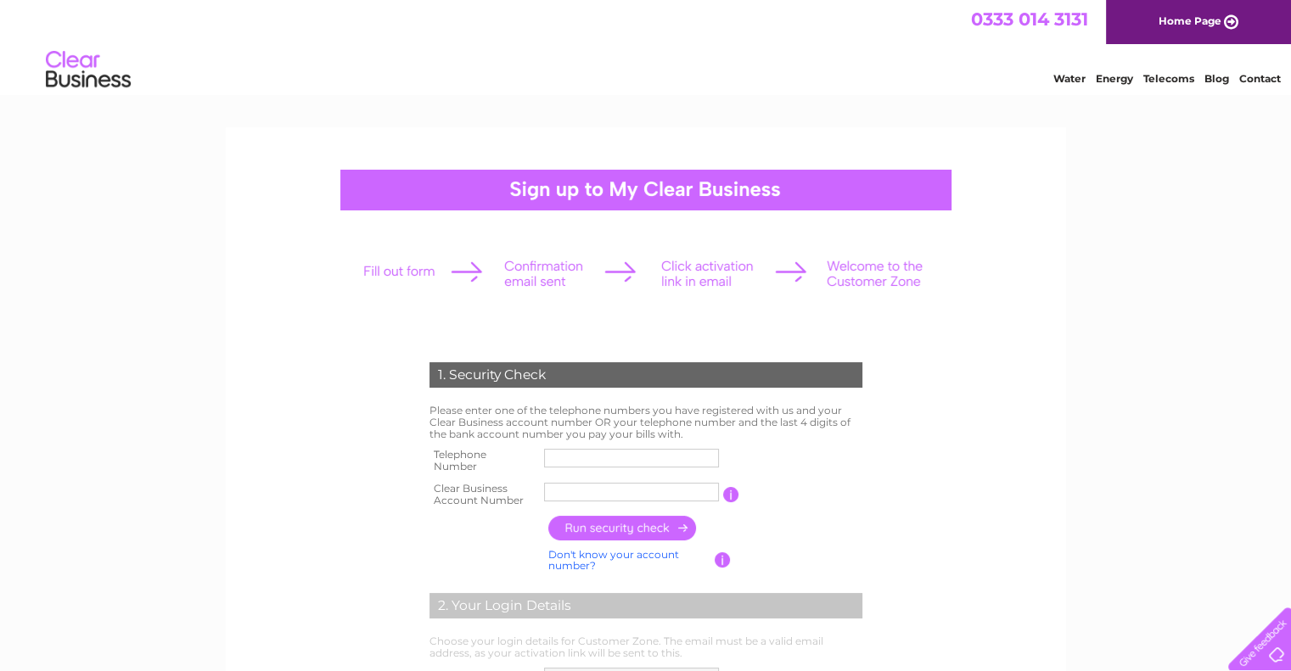  I want to click on div: 2. Your Login Details, so click(646, 606).